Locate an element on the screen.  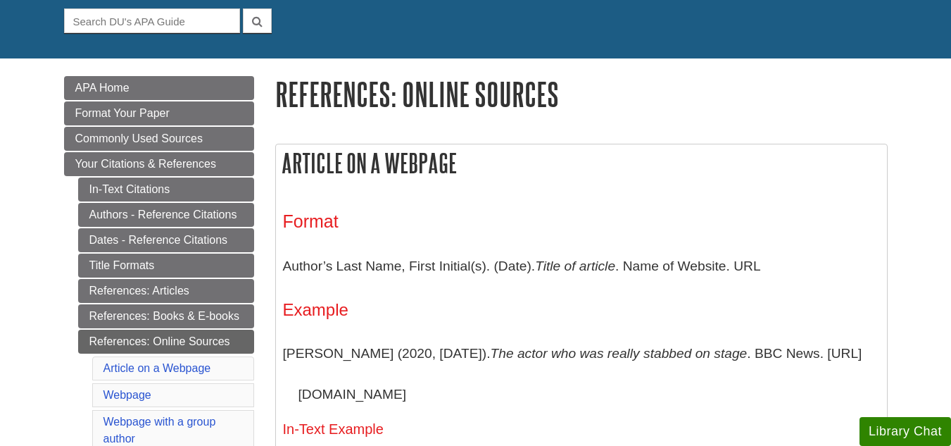
a: Title Formats is located at coordinates (166, 265).